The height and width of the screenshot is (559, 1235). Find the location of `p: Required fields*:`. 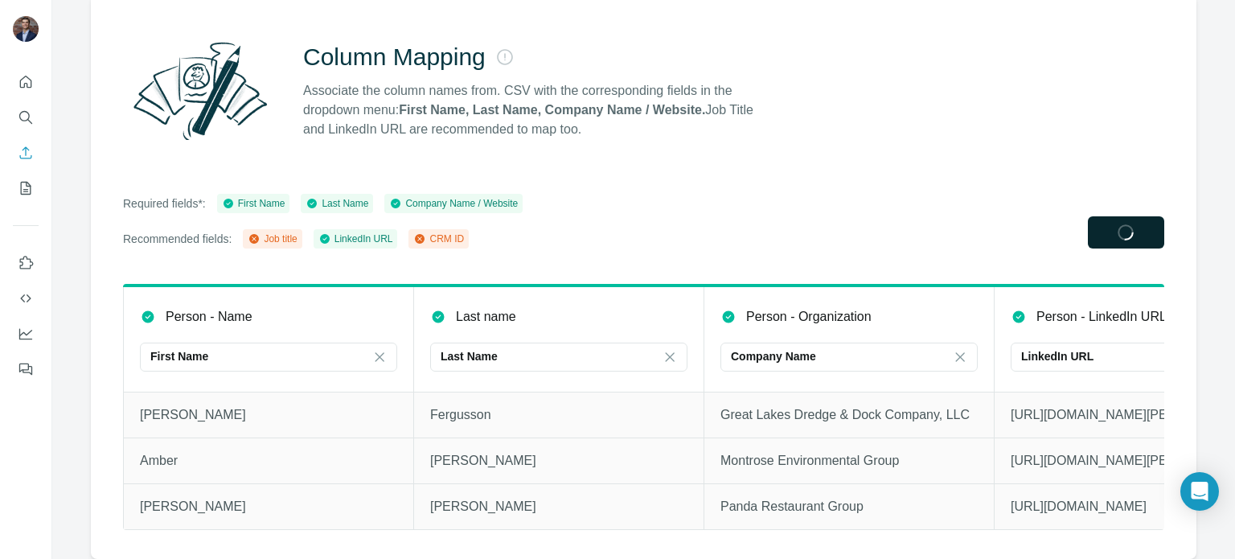

p: Required fields*: is located at coordinates (164, 203).